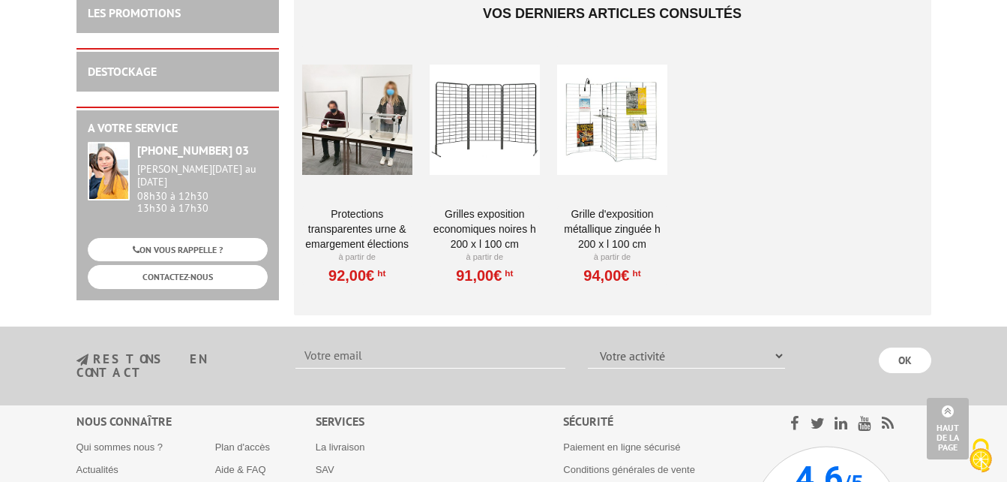  Describe the element at coordinates (196, 421) in the screenshot. I see `div: Nous connaître` at that location.